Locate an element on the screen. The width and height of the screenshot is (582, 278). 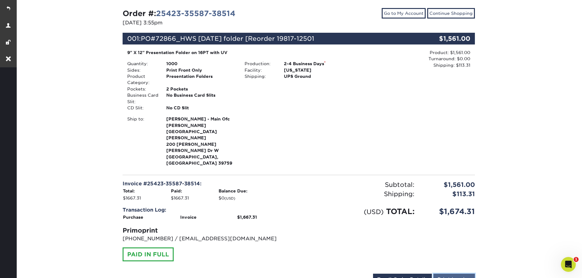
div: Presentation Folders is located at coordinates (200, 80).